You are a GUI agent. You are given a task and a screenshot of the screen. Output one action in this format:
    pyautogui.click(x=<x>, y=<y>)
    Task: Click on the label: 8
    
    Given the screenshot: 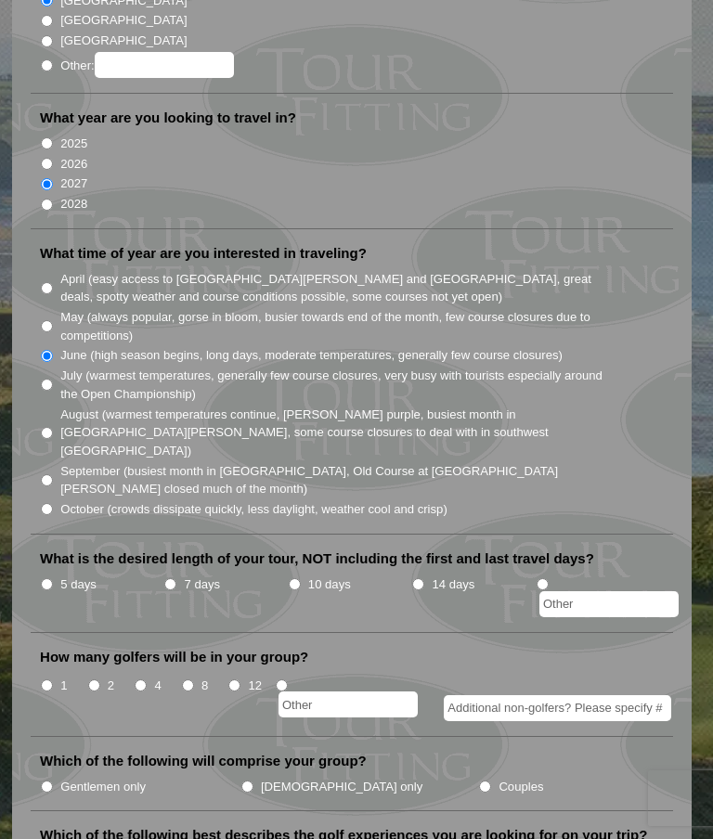 What is the action you would take?
    pyautogui.click(x=204, y=686)
    